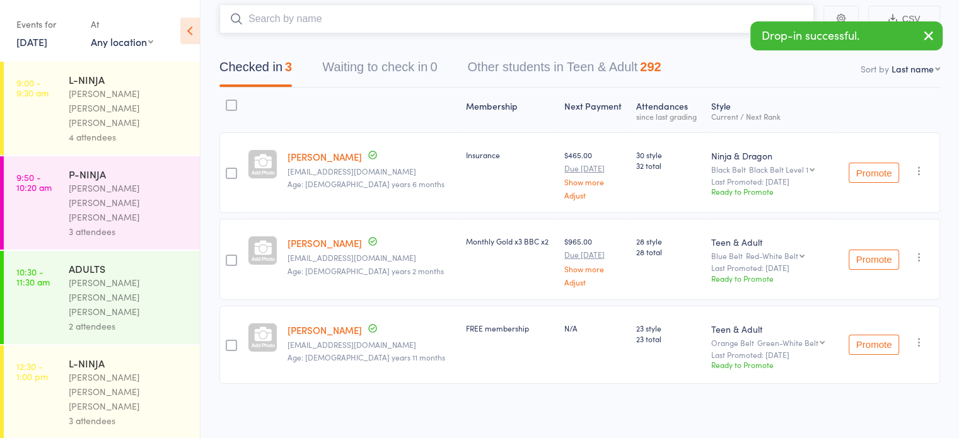 Image resolution: width=959 pixels, height=438 pixels. I want to click on label: Sort by, so click(875, 69).